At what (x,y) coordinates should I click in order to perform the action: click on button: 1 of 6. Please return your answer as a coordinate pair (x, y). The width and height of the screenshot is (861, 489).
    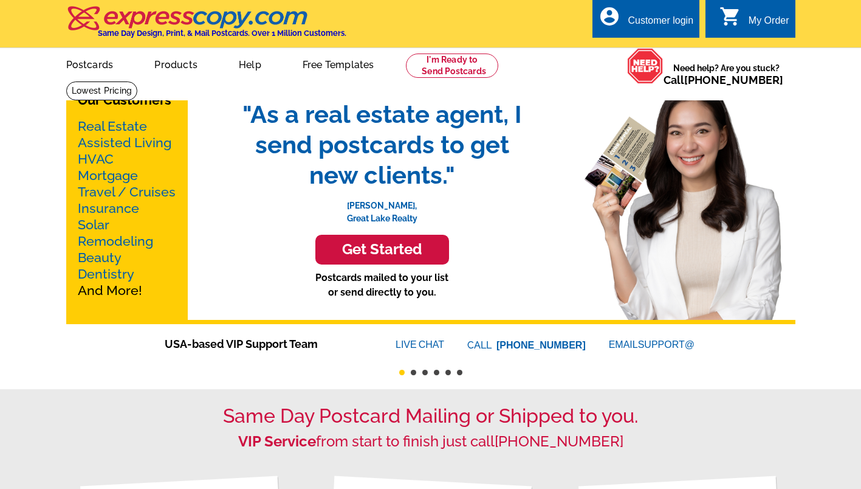
    Looking at the image, I should click on (402, 372).